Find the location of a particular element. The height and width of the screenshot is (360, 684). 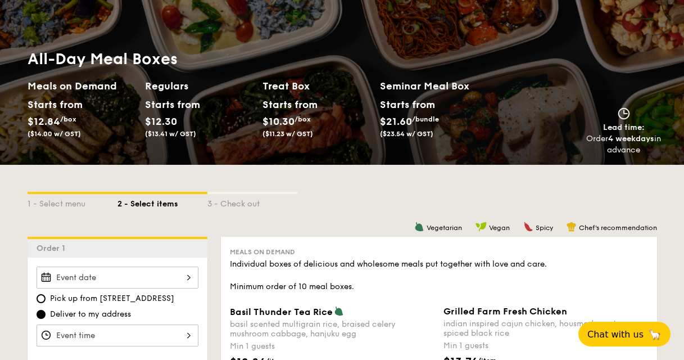

input: Event date is located at coordinates (117, 277).